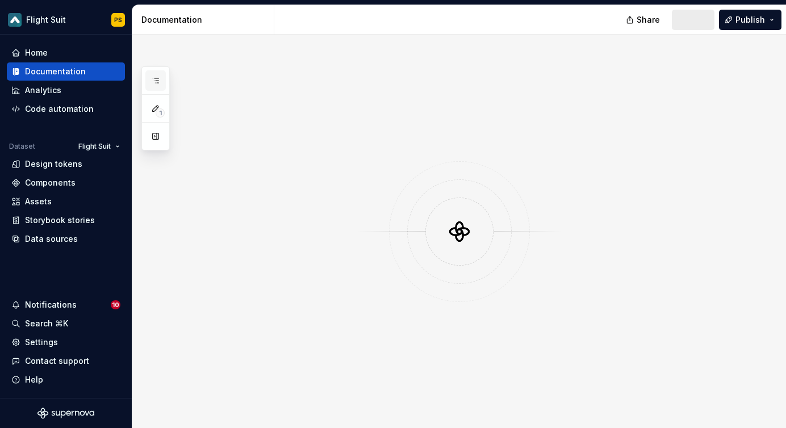  I want to click on a: Settings, so click(66, 342).